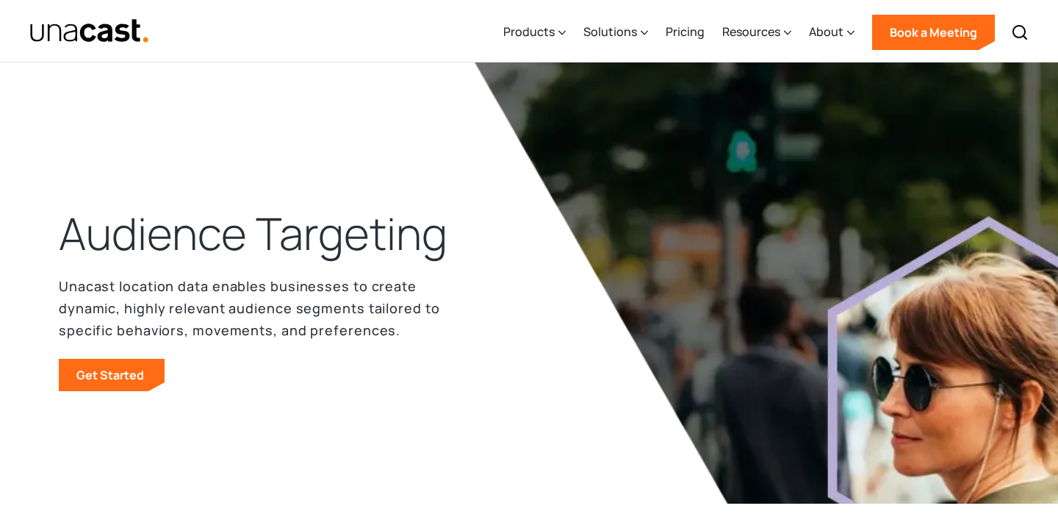 The width and height of the screenshot is (1058, 514). What do you see at coordinates (89, 31) in the screenshot?
I see `img: Unacast text logo` at bounding box center [89, 31].